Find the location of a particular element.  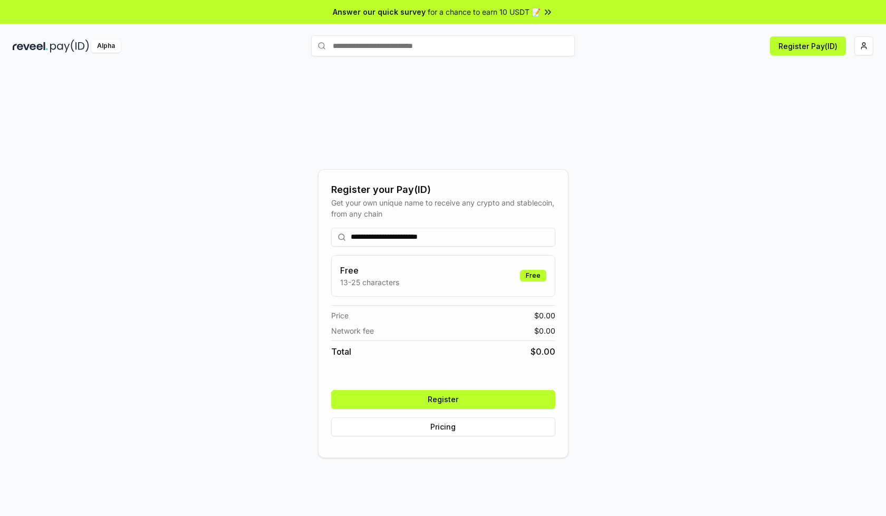

span: for a chance to earn 10 USDT 📝 is located at coordinates (484, 12).